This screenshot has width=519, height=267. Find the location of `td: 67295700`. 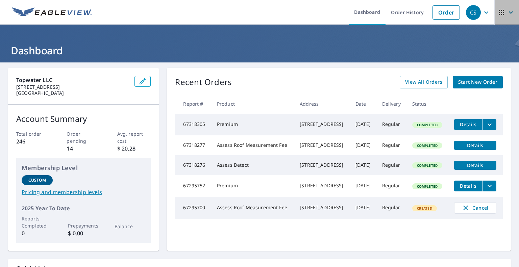

td: 67295700 is located at coordinates (193, 208).